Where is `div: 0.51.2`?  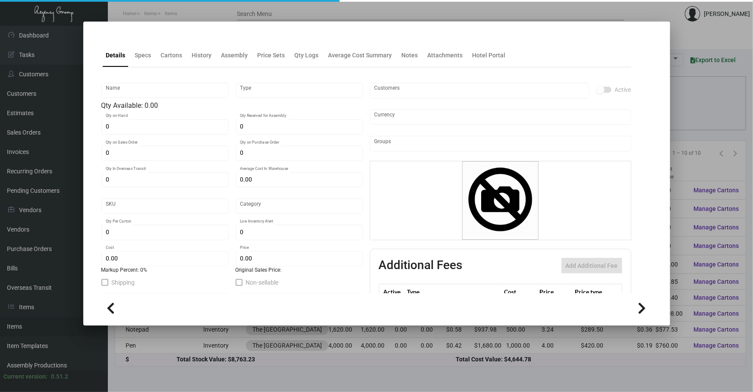
div: 0.51.2 is located at coordinates (60, 377).